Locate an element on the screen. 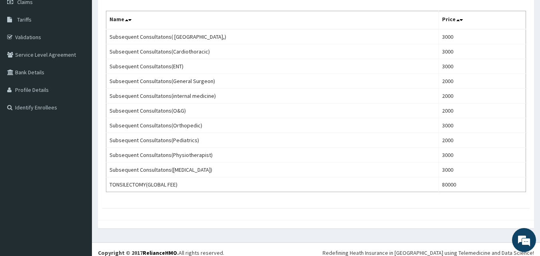 The width and height of the screenshot is (540, 256). td: 80000 is located at coordinates (482, 185).